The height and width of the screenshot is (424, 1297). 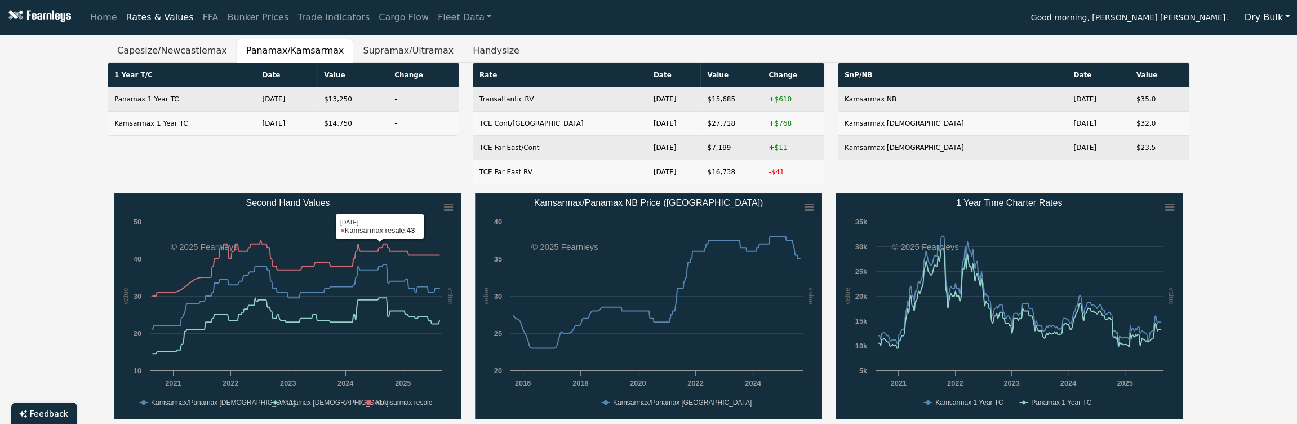 What do you see at coordinates (731, 123) in the screenshot?
I see `td: $27,718` at bounding box center [731, 123].